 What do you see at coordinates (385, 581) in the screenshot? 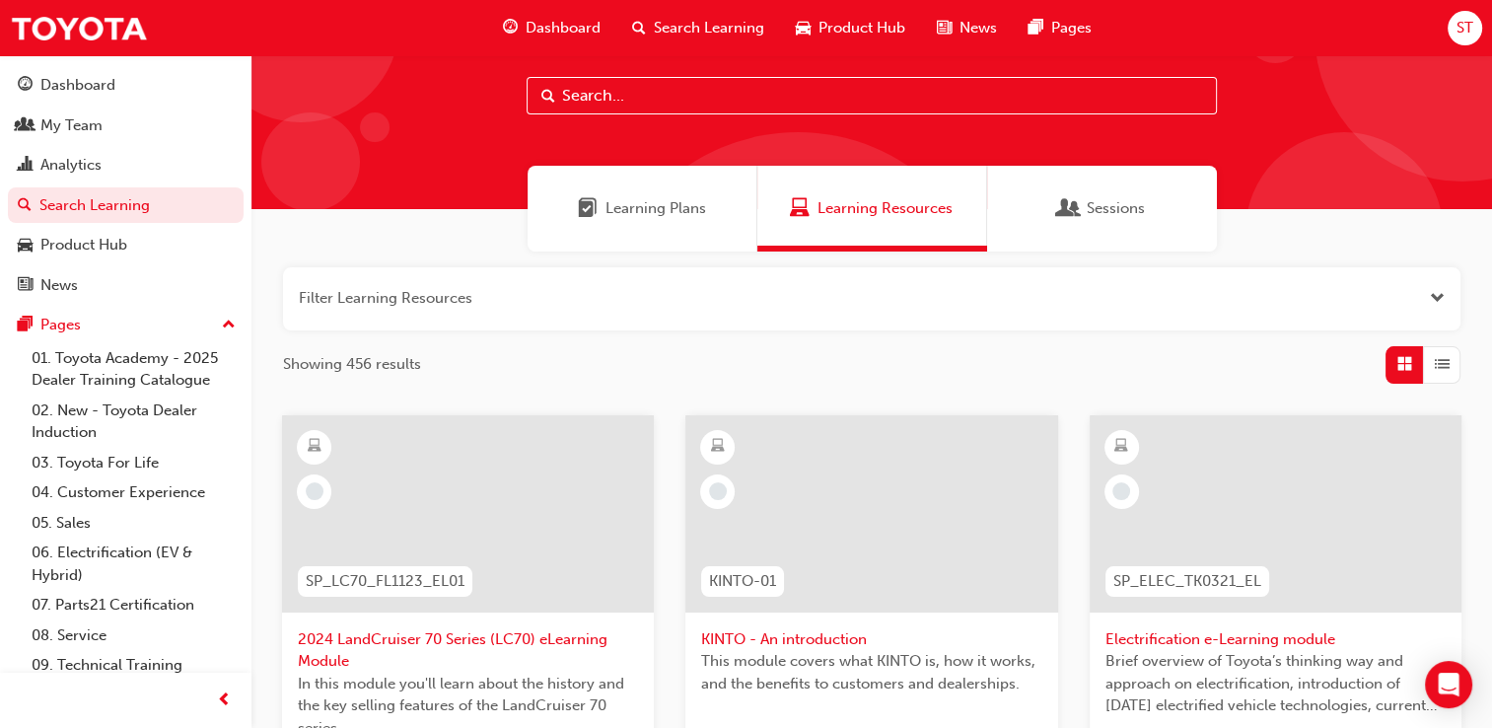
I see `span: SP_LC70_FL1123_EL01` at bounding box center [385, 581].